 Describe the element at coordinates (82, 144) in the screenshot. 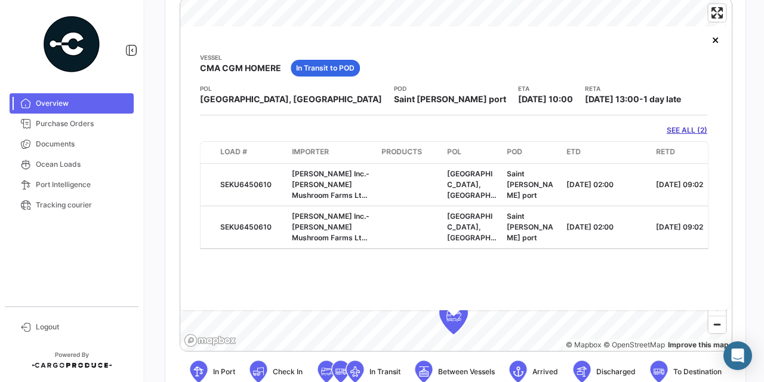

I see `span: Documents` at that location.